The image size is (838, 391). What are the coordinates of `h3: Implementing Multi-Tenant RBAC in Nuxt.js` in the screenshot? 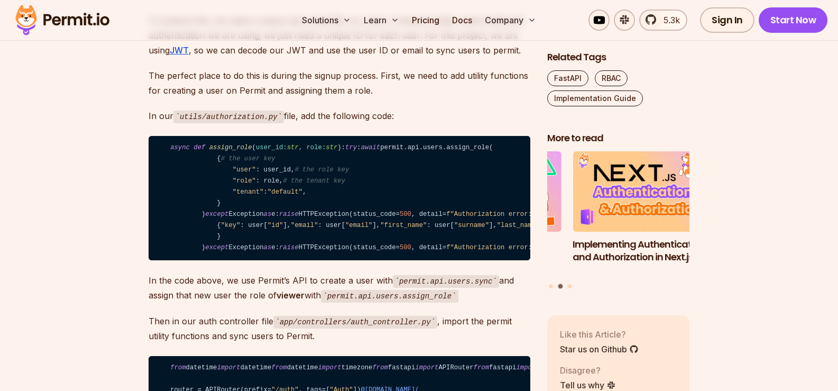 It's located at (490, 251).